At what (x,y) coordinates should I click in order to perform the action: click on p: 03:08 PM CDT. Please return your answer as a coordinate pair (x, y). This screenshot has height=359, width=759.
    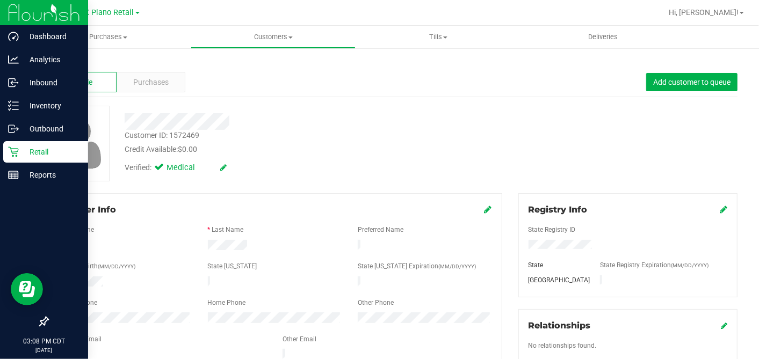
    Looking at the image, I should click on (44, 342).